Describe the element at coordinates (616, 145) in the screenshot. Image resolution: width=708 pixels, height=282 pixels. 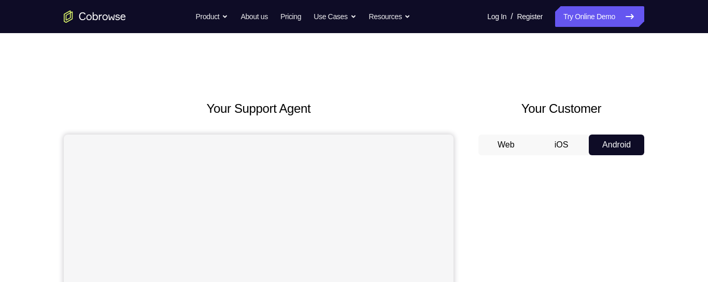
I see `button: Android` at that location.